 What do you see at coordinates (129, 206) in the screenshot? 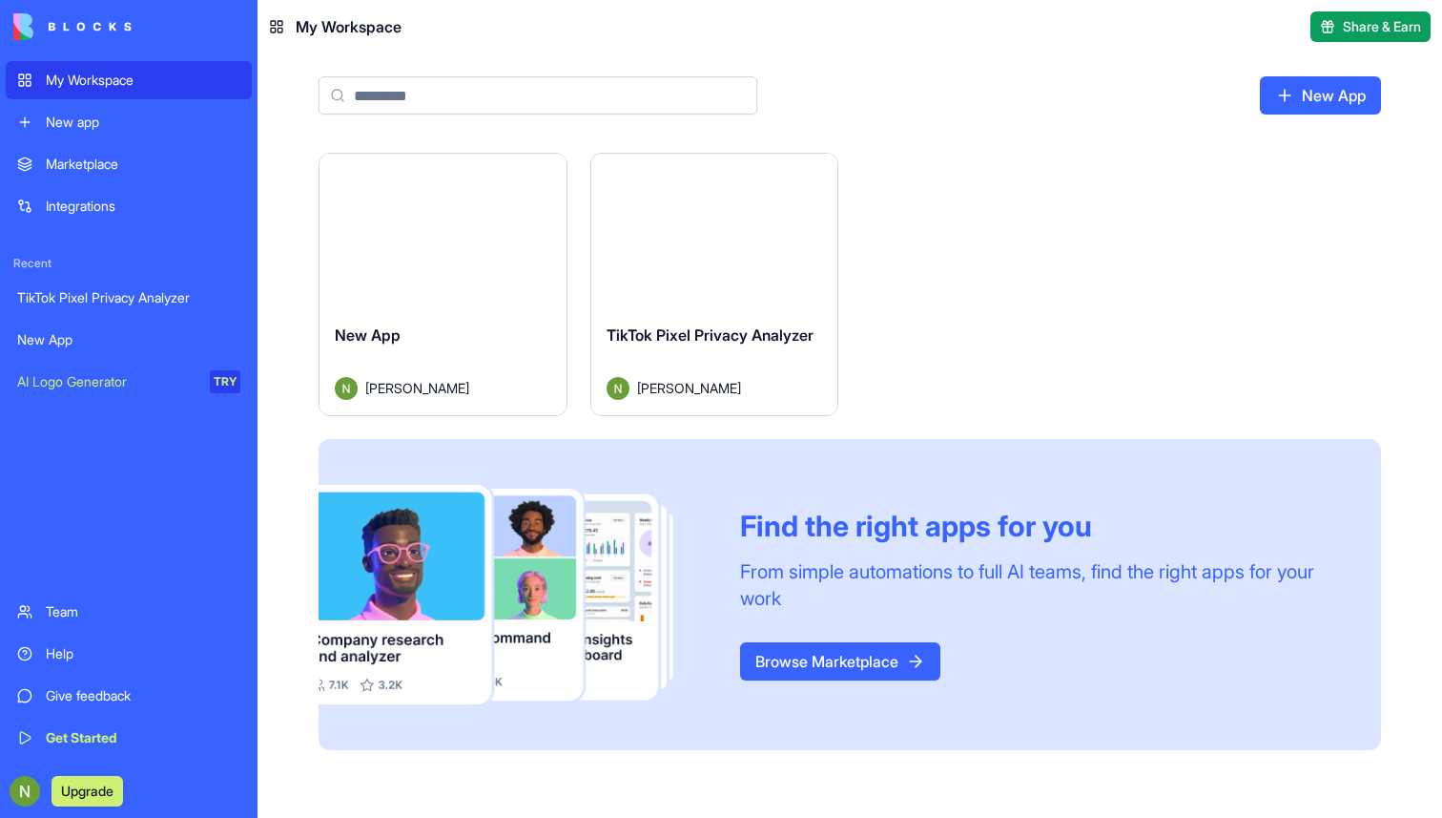
I see `a: Integrations` at bounding box center [129, 206].